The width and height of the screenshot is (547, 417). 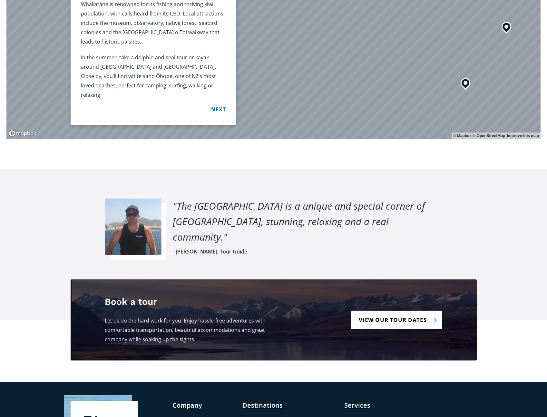 I want to click on a: Map feedback, so click(x=523, y=136).